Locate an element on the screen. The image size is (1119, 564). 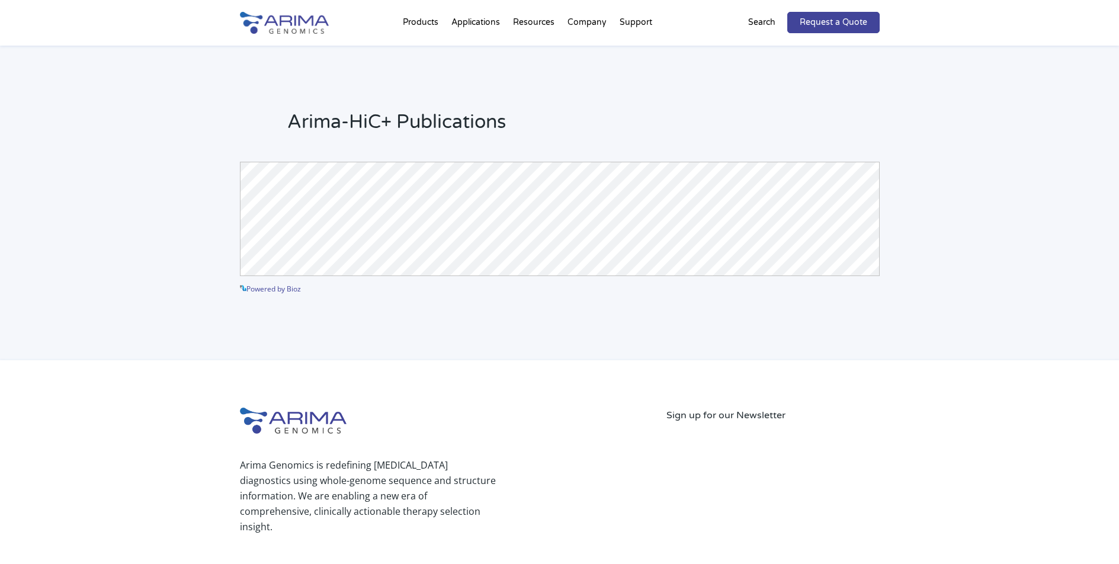
p: Sign up for our Newsletter is located at coordinates (773, 415).